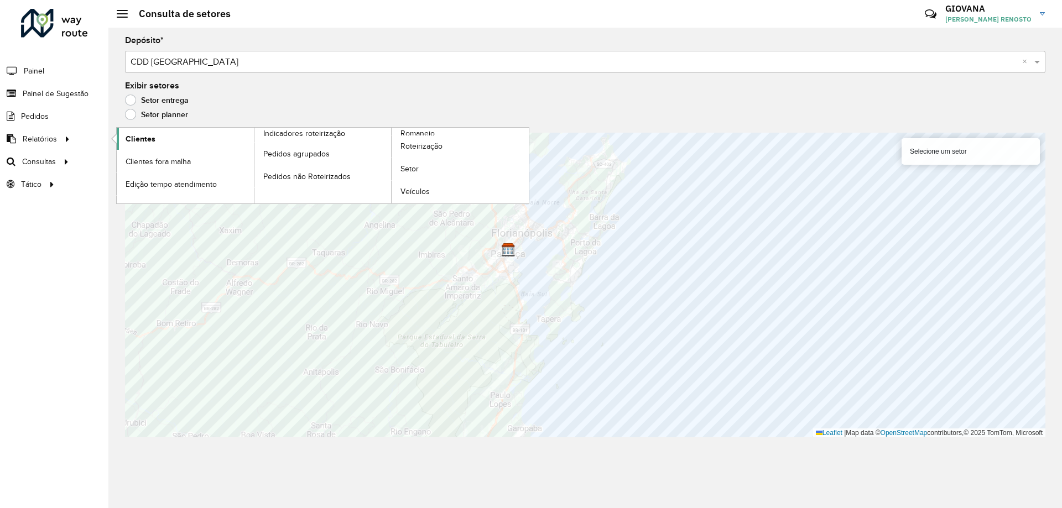 The width and height of the screenshot is (1062, 508). Describe the element at coordinates (185, 162) in the screenshot. I see `a: Clientes fora malha` at that location.